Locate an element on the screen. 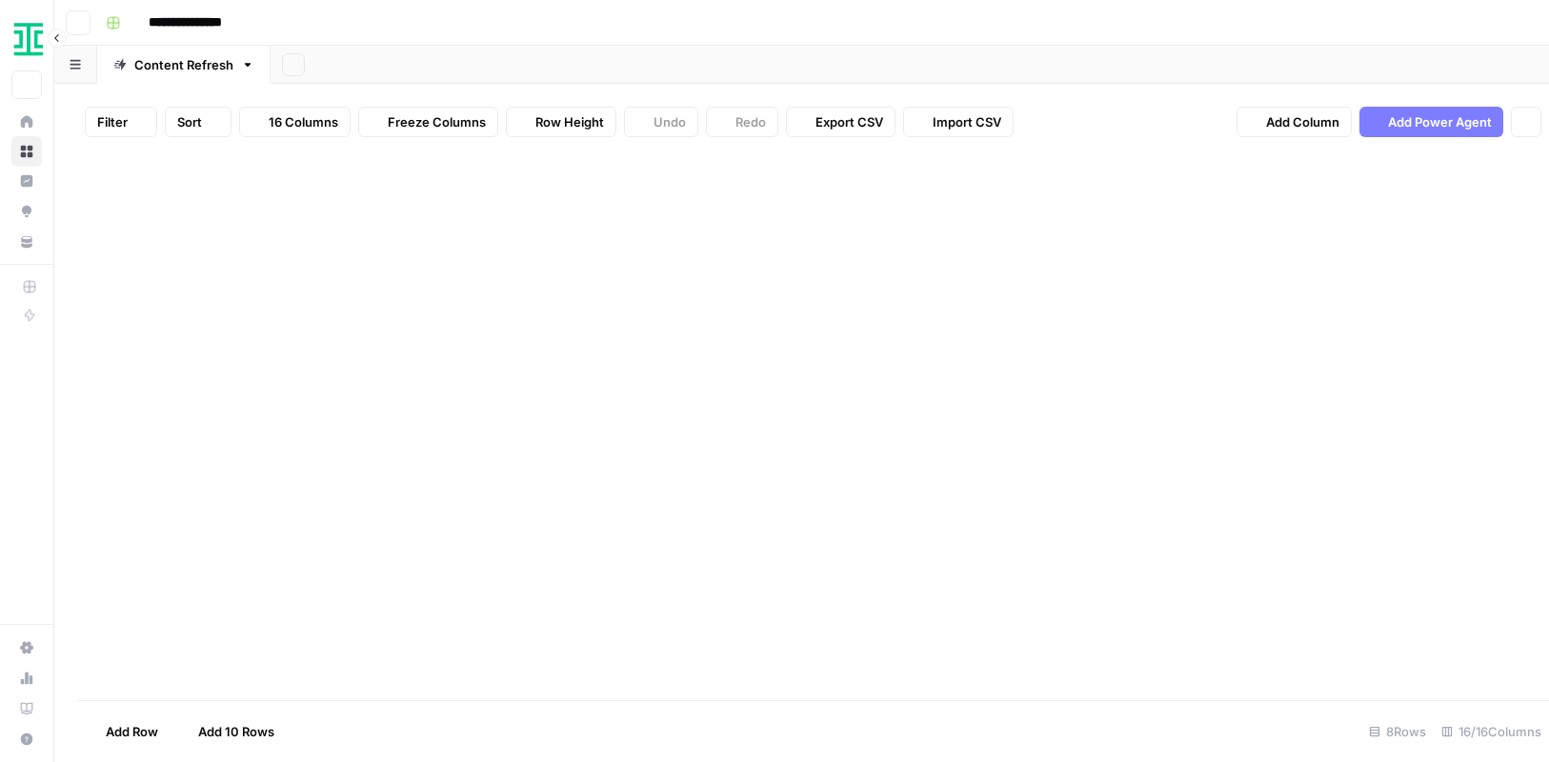  a: Insights is located at coordinates (27, 181).